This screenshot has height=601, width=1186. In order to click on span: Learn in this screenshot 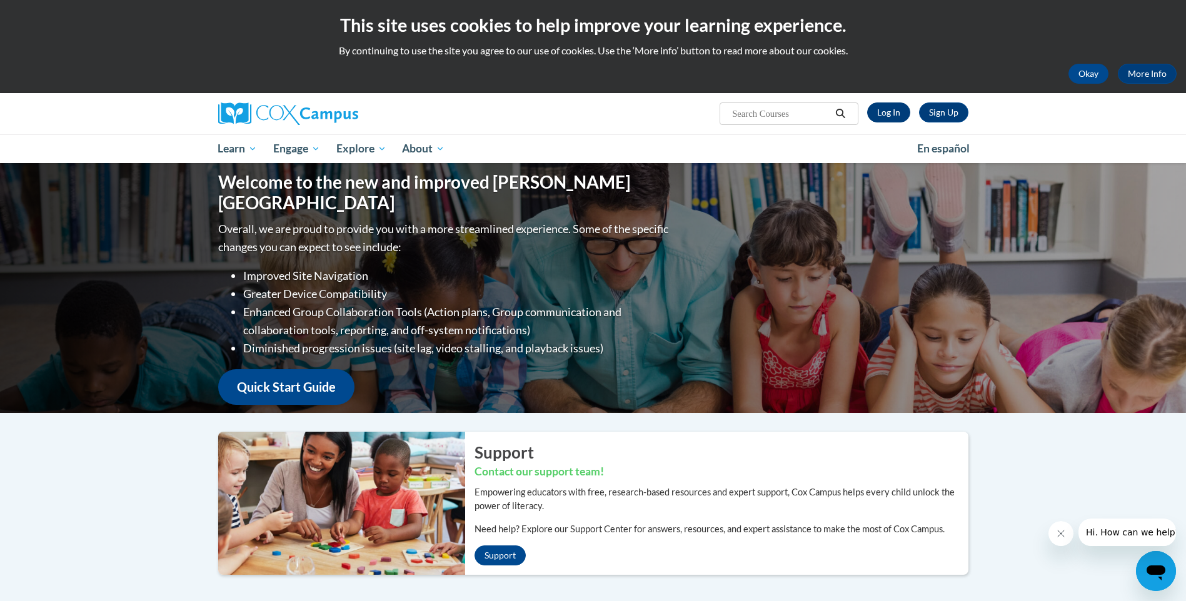, I will do `click(237, 149)`.